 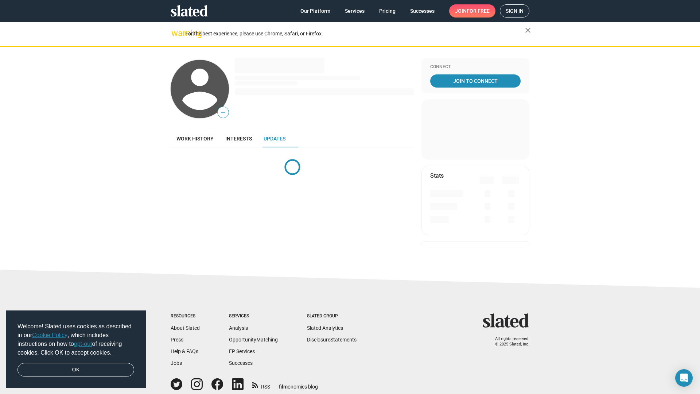 What do you see at coordinates (355, 11) in the screenshot?
I see `span: Services` at bounding box center [355, 11].